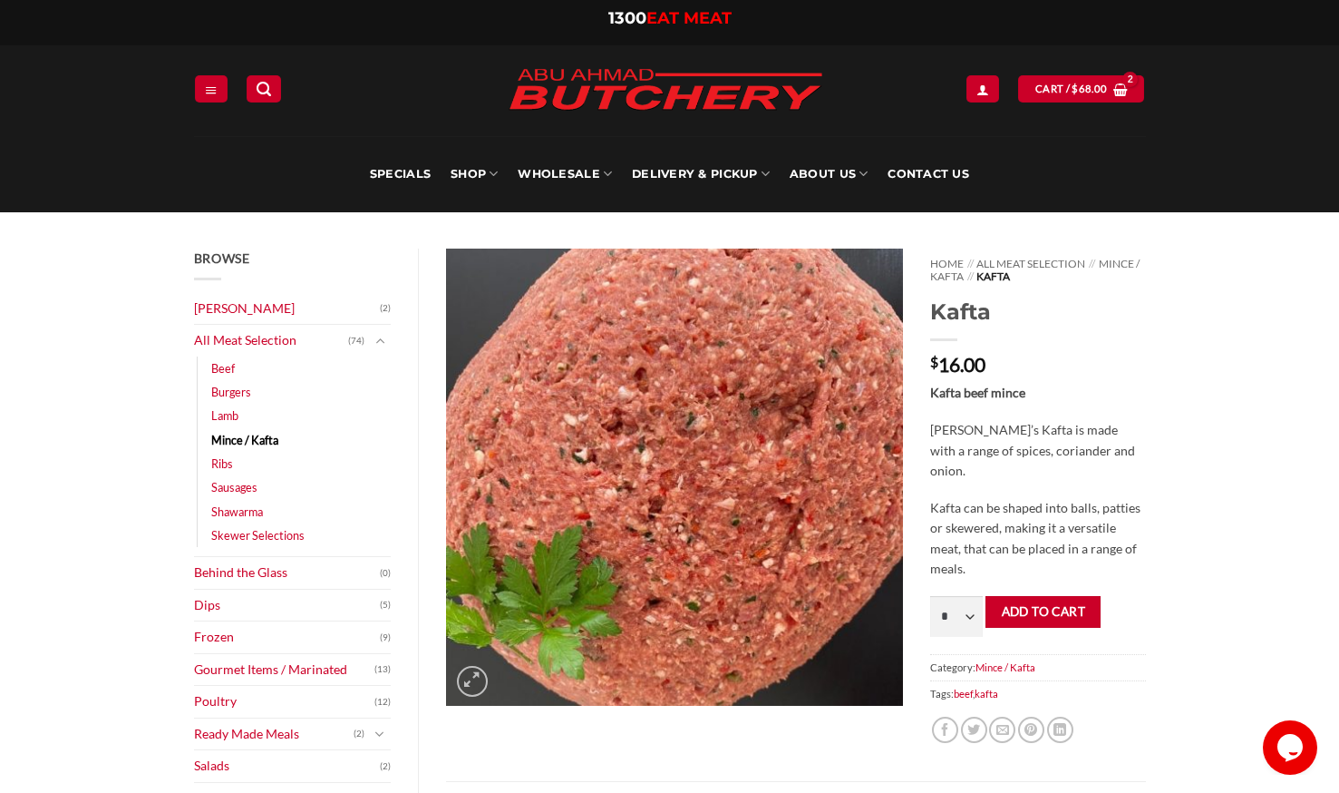 This screenshot has height=793, width=1339. Describe the element at coordinates (264, 88) in the screenshot. I see `a: Search` at that location.